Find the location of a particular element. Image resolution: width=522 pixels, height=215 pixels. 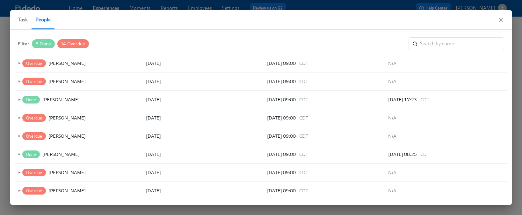

span: People is located at coordinates (43, 20).